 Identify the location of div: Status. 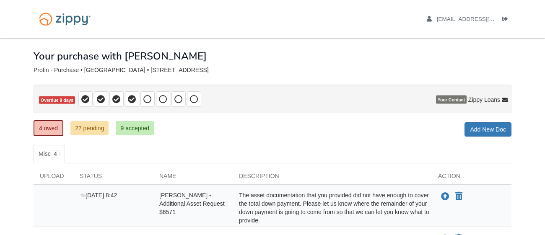
(113, 178).